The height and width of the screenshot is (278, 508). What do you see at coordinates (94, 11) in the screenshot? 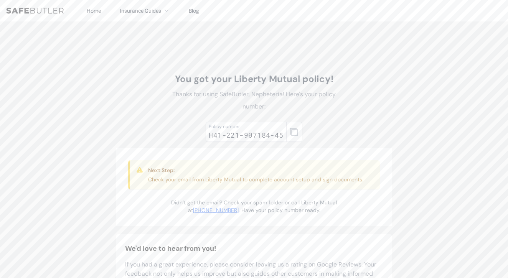
I see `a: Home` at bounding box center [94, 11].